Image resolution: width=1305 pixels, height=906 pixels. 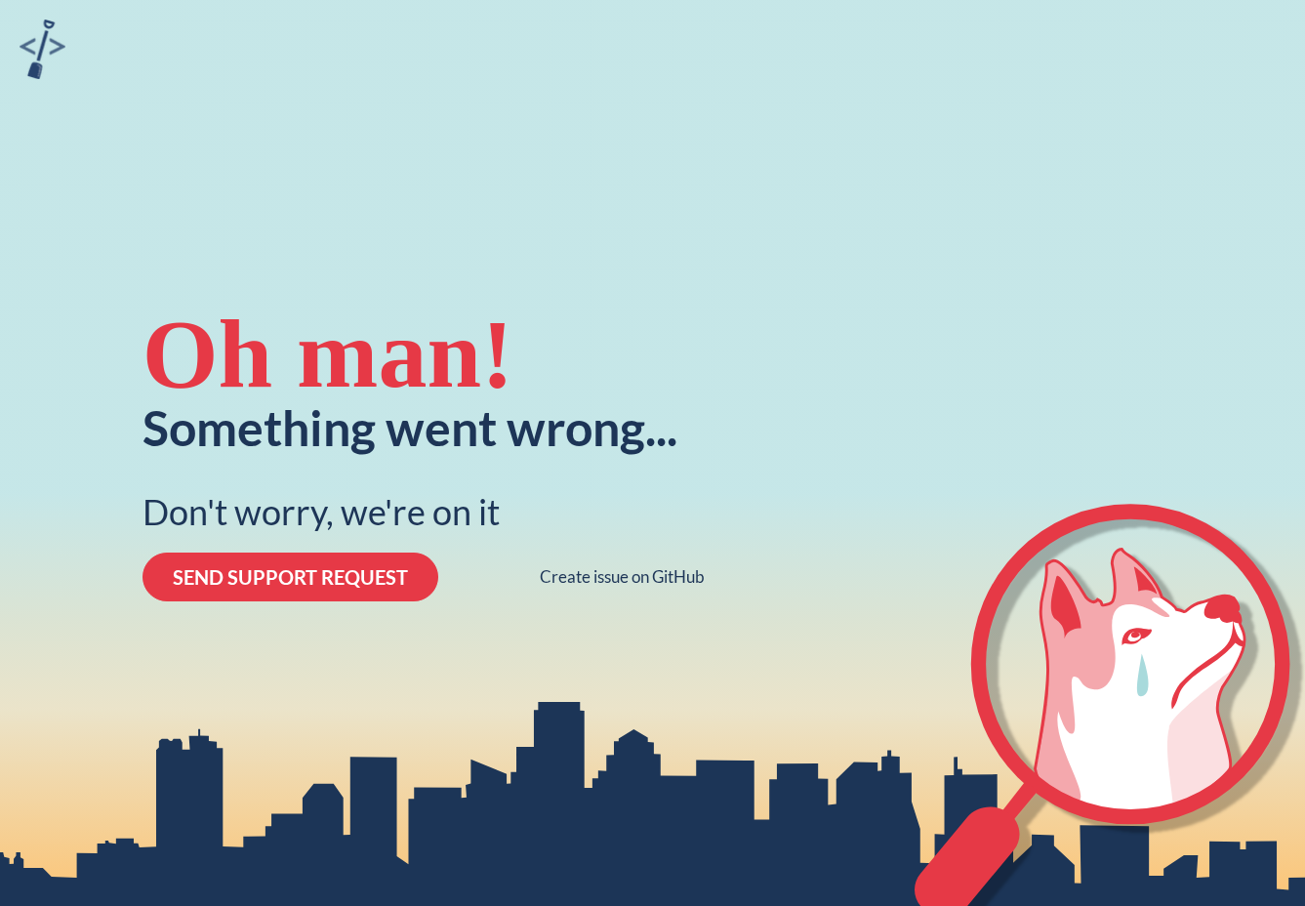 What do you see at coordinates (321, 511) in the screenshot?
I see `div: Don't worry, we're on it` at bounding box center [321, 511].